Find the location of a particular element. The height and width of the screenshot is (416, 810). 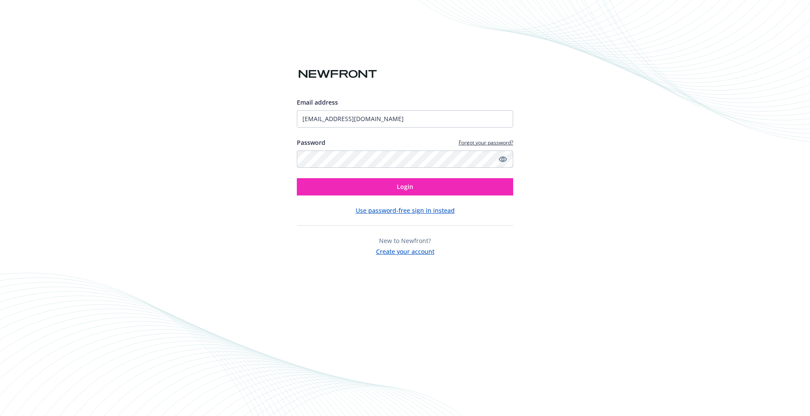

input: Enter your password is located at coordinates (405, 159).